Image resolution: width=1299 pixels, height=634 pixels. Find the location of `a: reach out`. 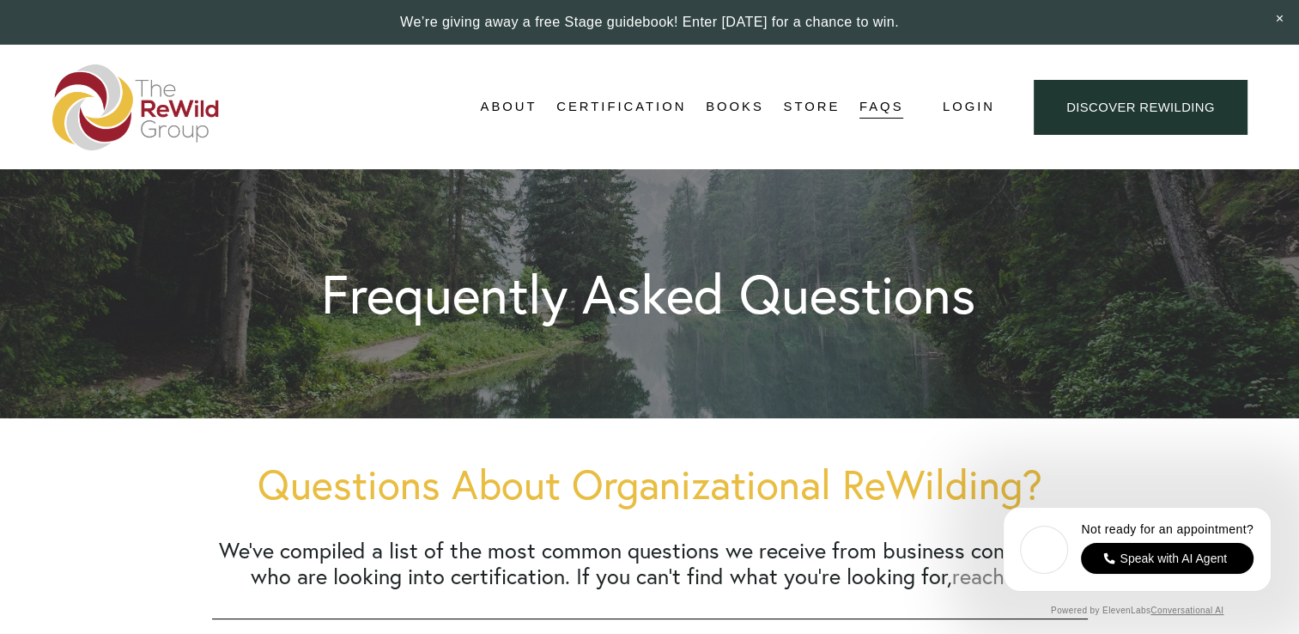

a: reach out is located at coordinates (997, 575).